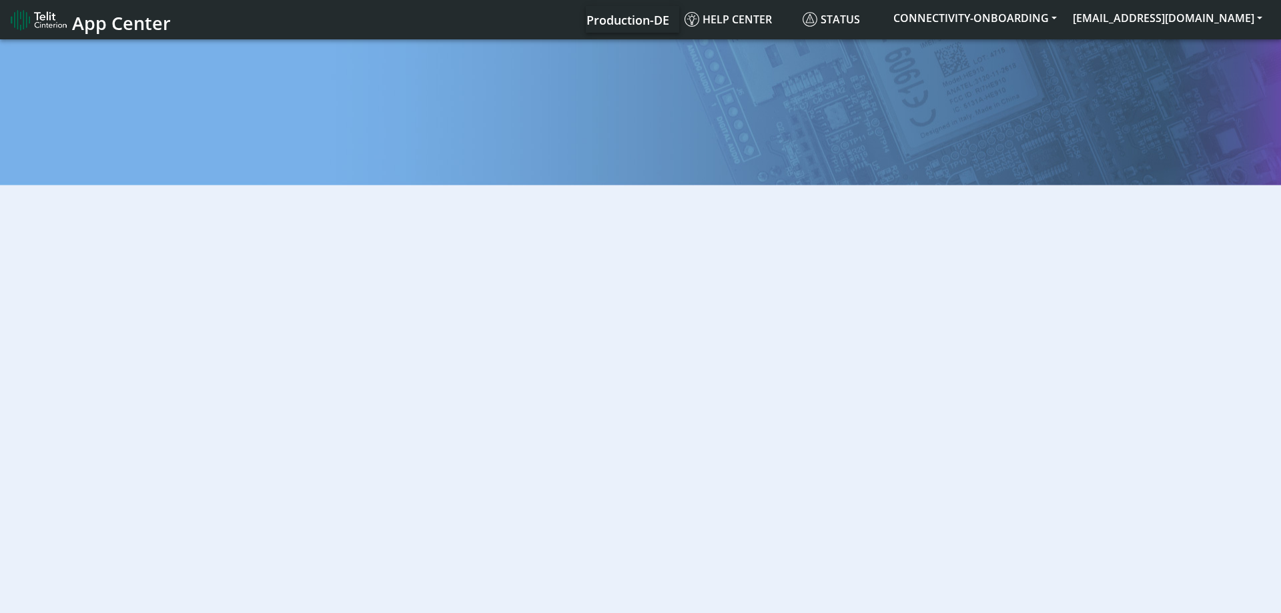 The height and width of the screenshot is (613, 1281). Describe the element at coordinates (810, 19) in the screenshot. I see `img: status.svg` at that location.